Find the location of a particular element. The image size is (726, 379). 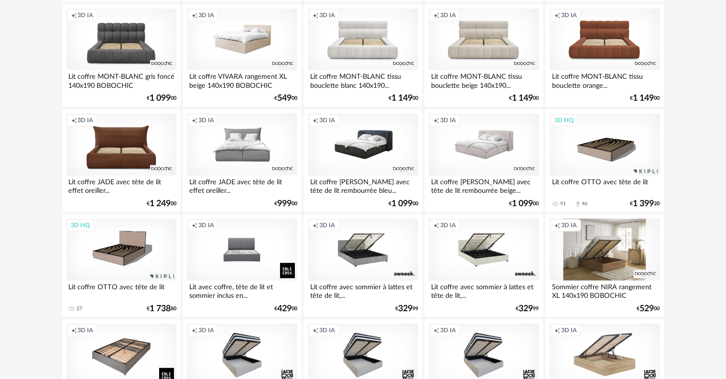

div: 46 is located at coordinates (584, 204).